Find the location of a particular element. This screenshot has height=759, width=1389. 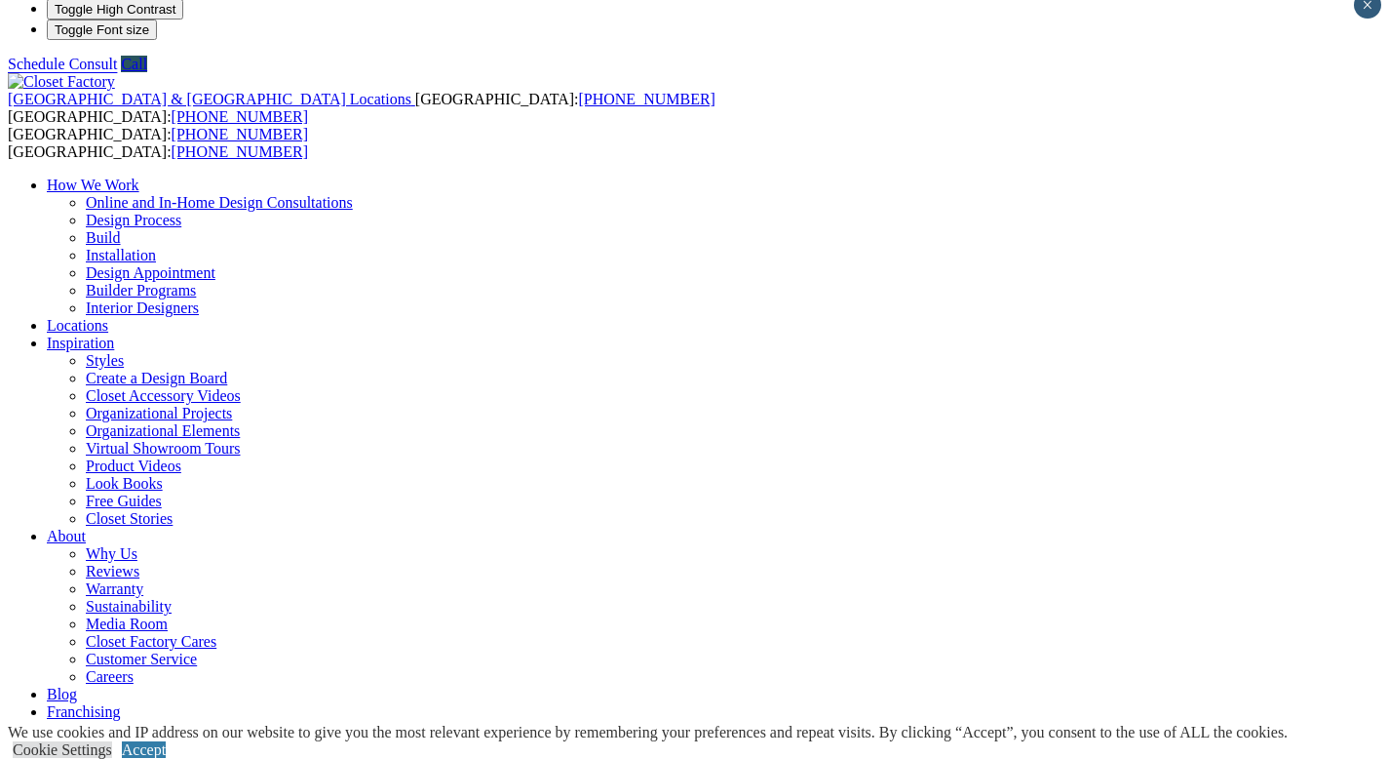

a: Free Guides is located at coordinates (124, 500).